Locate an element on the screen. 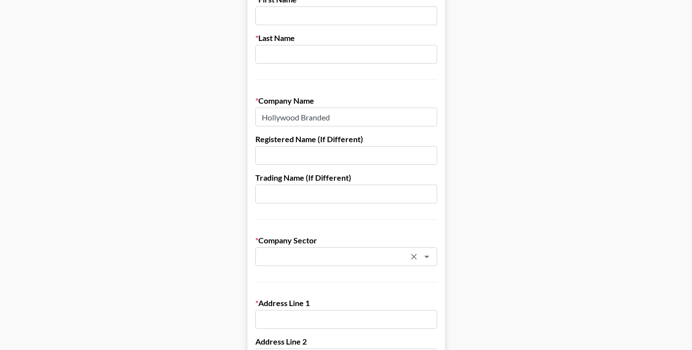 The height and width of the screenshot is (350, 692). label: Company Sector is located at coordinates (346, 241).